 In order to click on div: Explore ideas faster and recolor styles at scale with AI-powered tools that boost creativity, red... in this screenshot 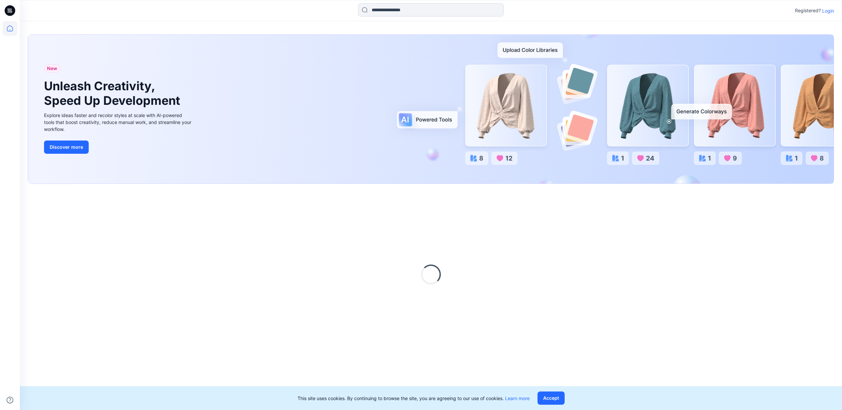, I will do `click(118, 122)`.